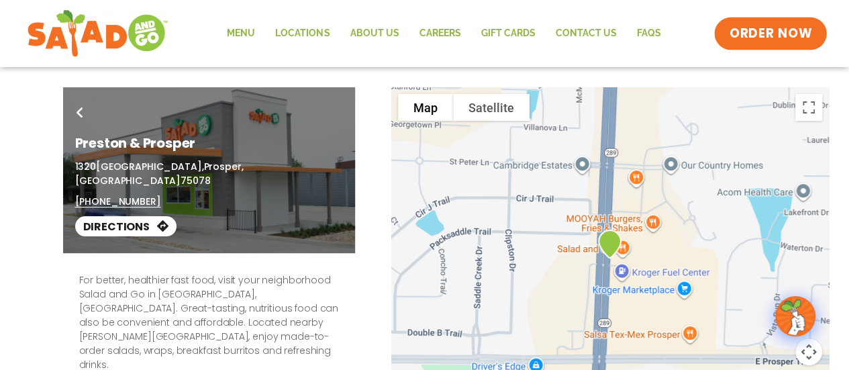 This screenshot has height=370, width=849. What do you see at coordinates (585, 34) in the screenshot?
I see `a: Contact Us` at bounding box center [585, 34].